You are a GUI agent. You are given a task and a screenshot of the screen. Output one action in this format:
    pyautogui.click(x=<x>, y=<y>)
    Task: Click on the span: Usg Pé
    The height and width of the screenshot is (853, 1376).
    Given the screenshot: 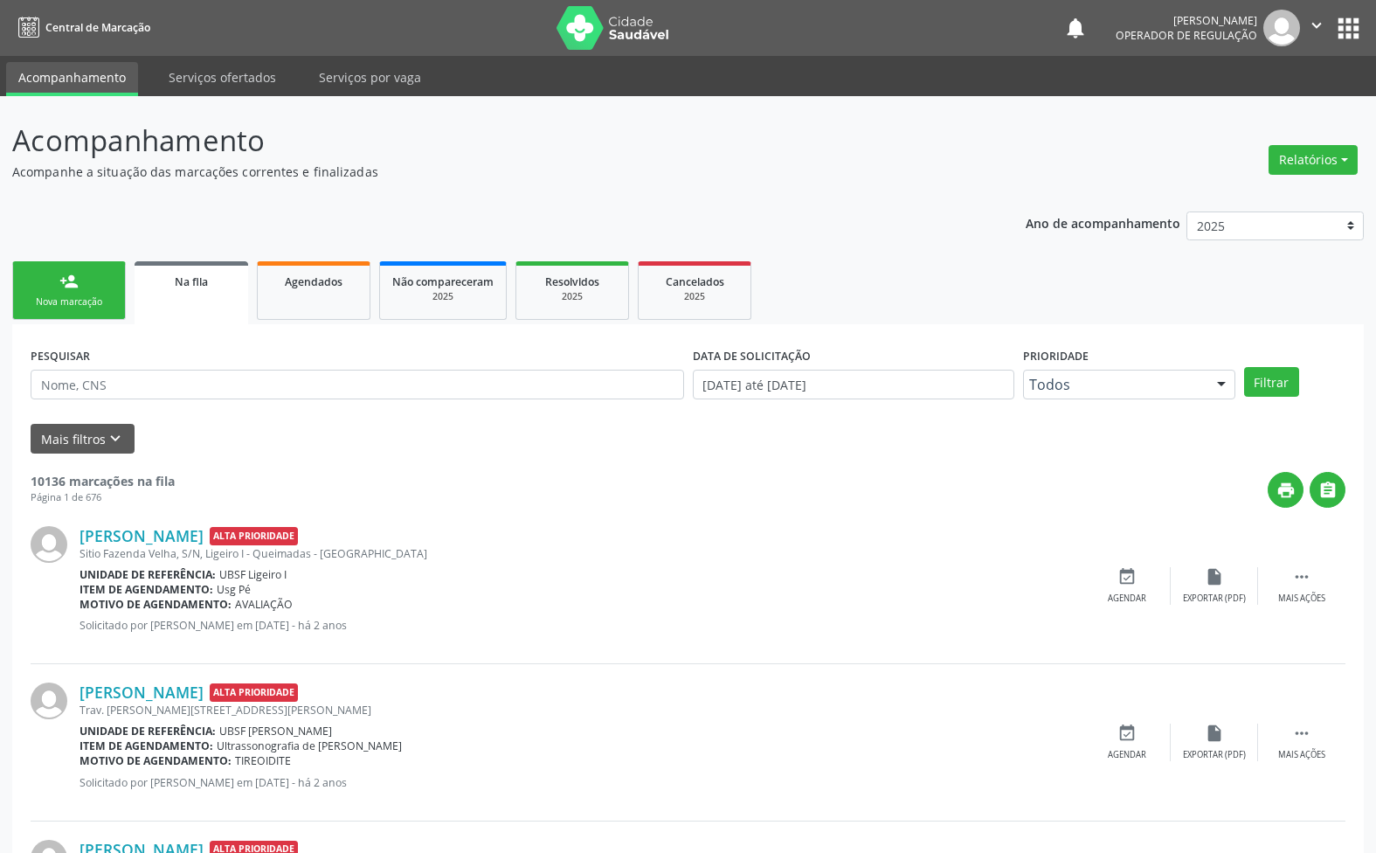 What is the action you would take?
    pyautogui.click(x=233, y=589)
    